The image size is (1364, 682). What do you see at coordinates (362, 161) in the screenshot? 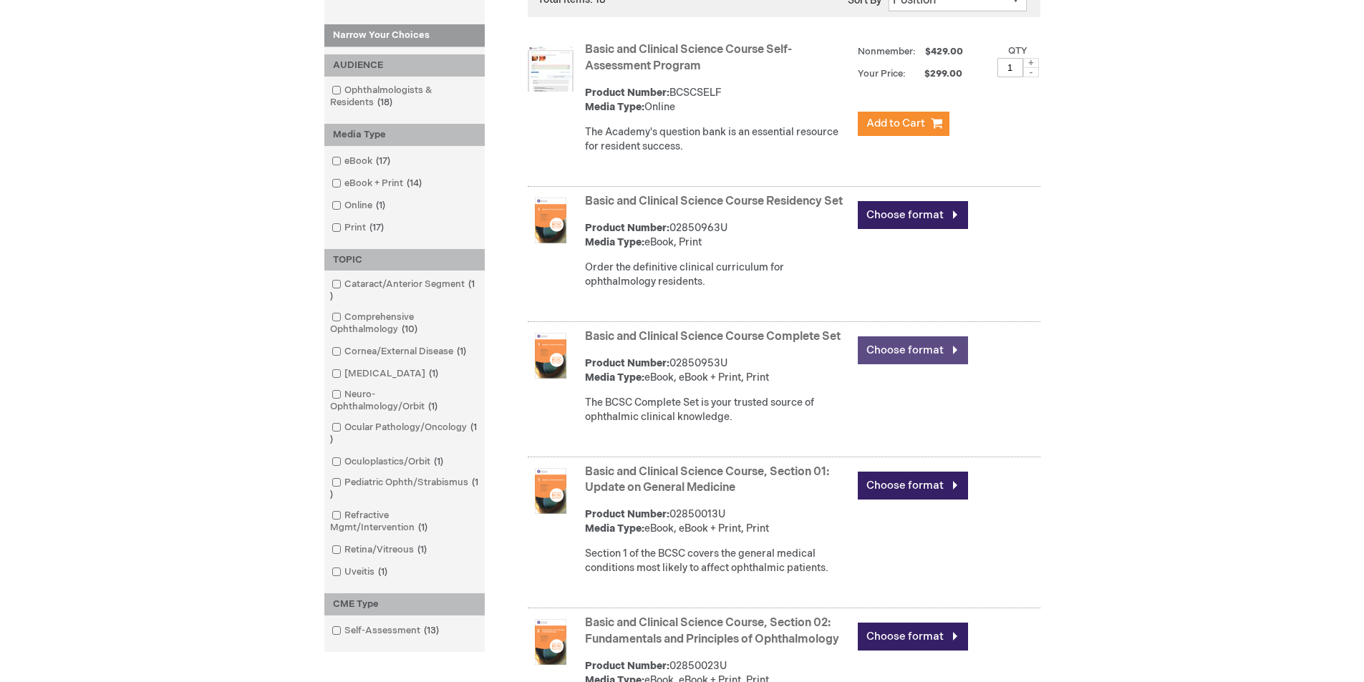
I see `a: eBook17` at bounding box center [362, 161].